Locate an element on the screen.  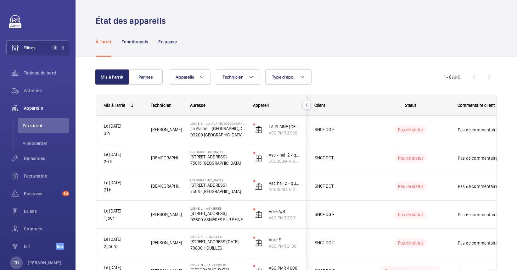
span: Adresse is located at coordinates (198, 105).